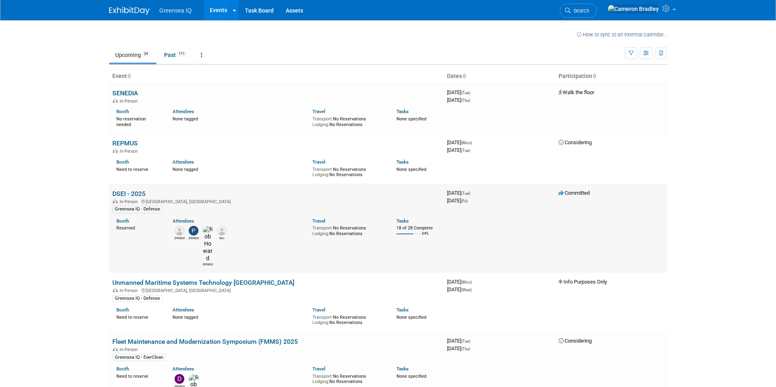 The image size is (776, 387). I want to click on img: Derek Borrell, so click(179, 379).